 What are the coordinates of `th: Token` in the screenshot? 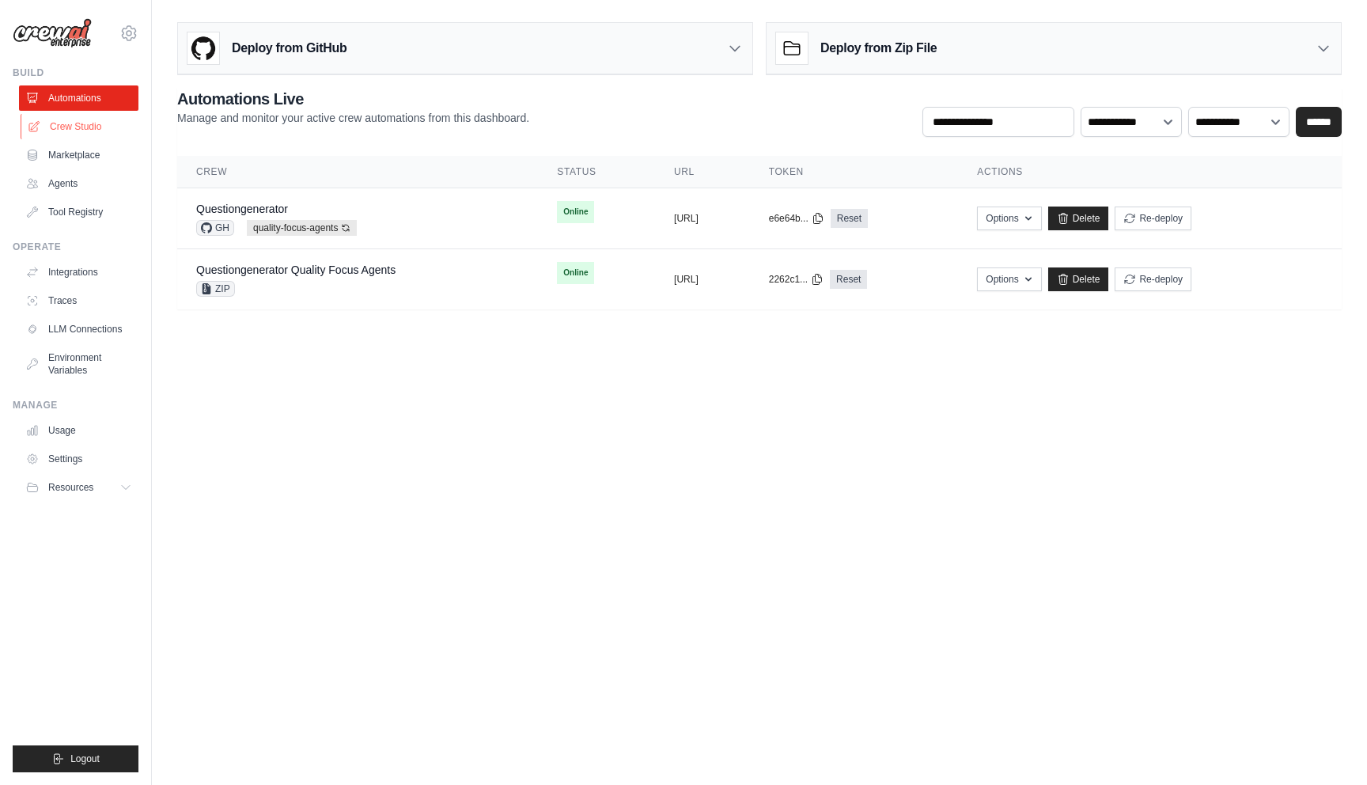 It's located at (854, 172).